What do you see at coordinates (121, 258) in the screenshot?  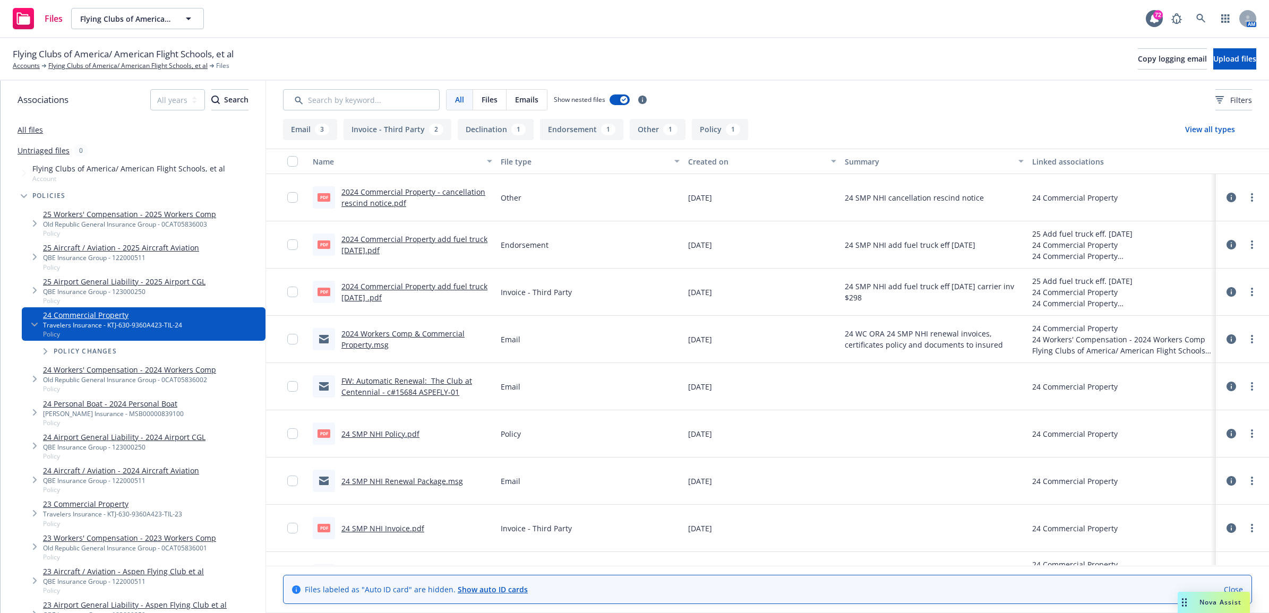 I see `div: QBE Insurance Group - 122000511` at bounding box center [121, 258].